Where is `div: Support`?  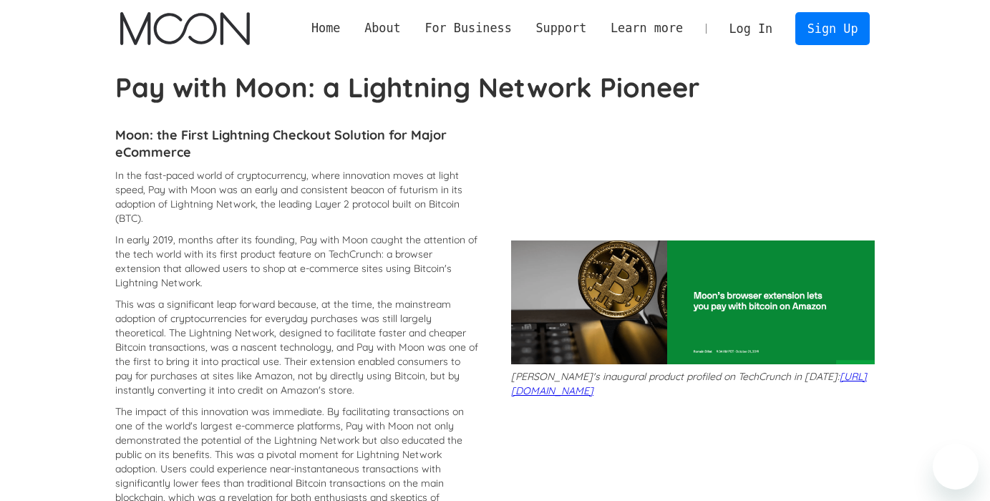 div: Support is located at coordinates (561, 28).